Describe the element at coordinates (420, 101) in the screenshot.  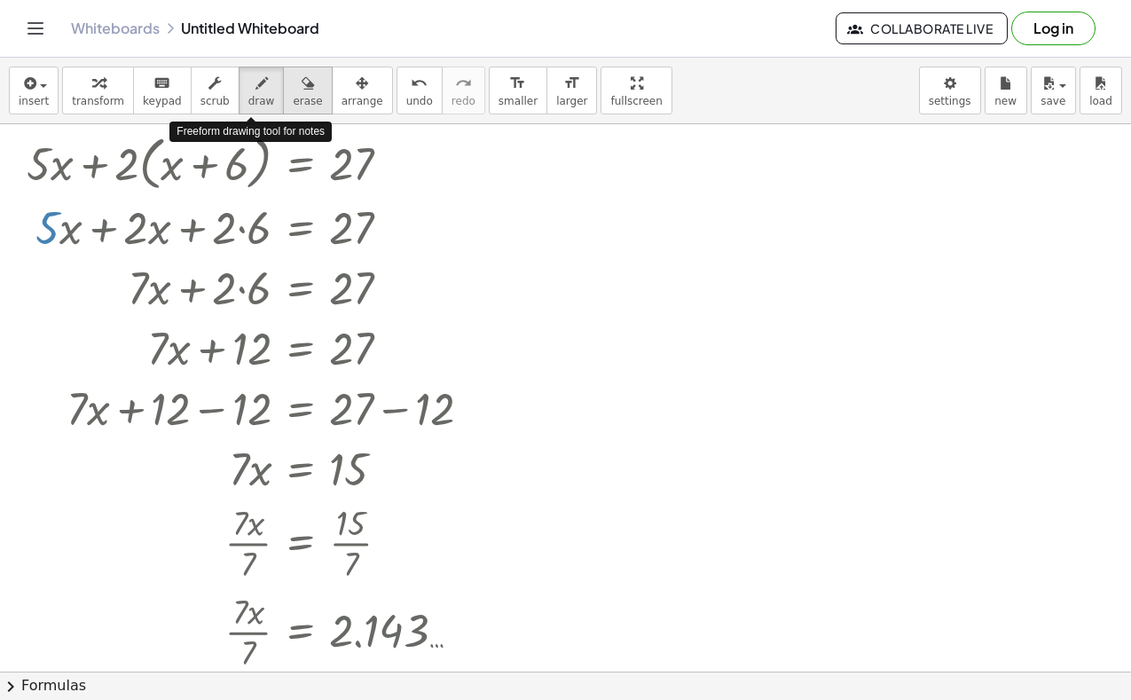
I see `span: undo` at that location.